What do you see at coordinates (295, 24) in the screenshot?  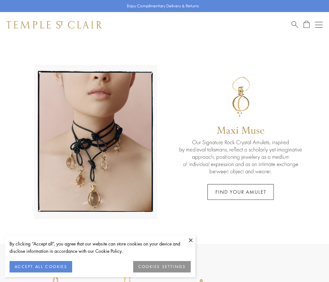 I see `a: Search` at bounding box center [295, 24].